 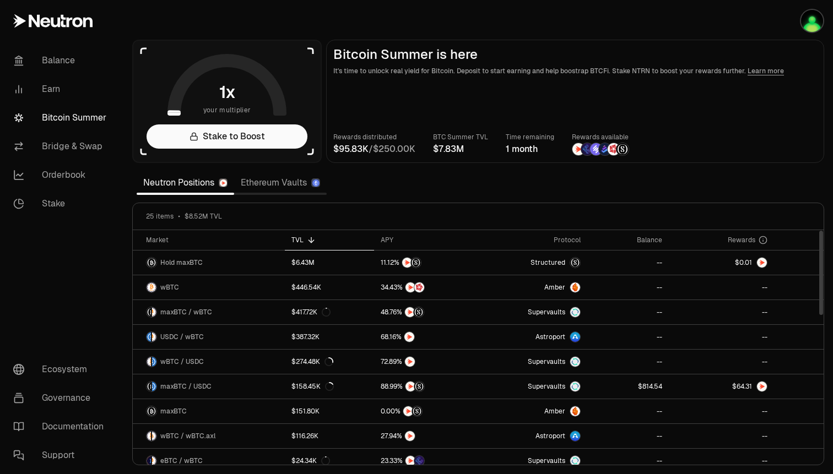 What do you see at coordinates (330, 337) in the screenshot?
I see `a: $387.32K` at bounding box center [330, 337].